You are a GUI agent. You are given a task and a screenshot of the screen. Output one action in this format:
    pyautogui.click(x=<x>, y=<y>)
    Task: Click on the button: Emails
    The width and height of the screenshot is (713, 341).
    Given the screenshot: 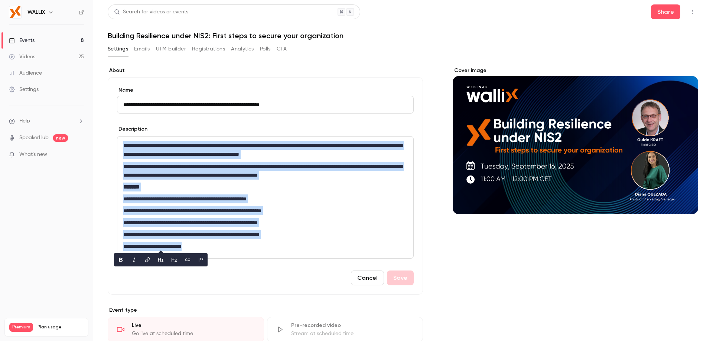 What is the action you would take?
    pyautogui.click(x=142, y=49)
    